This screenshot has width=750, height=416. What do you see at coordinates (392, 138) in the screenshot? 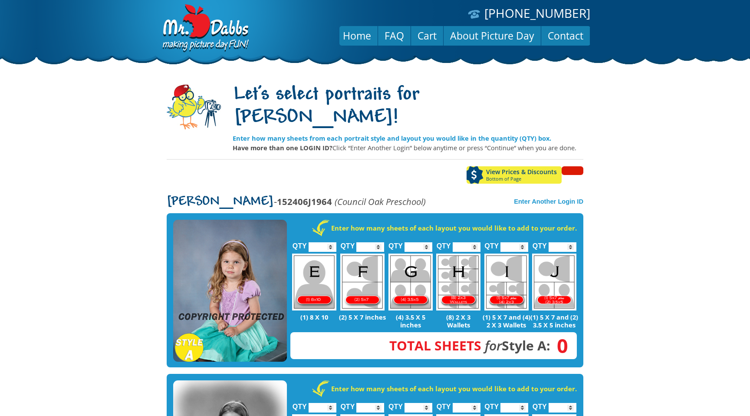
I see `strong: Enter how many sheets from each portrait style and layout you would like in the quantity (QTY) box.` at bounding box center [392, 138].